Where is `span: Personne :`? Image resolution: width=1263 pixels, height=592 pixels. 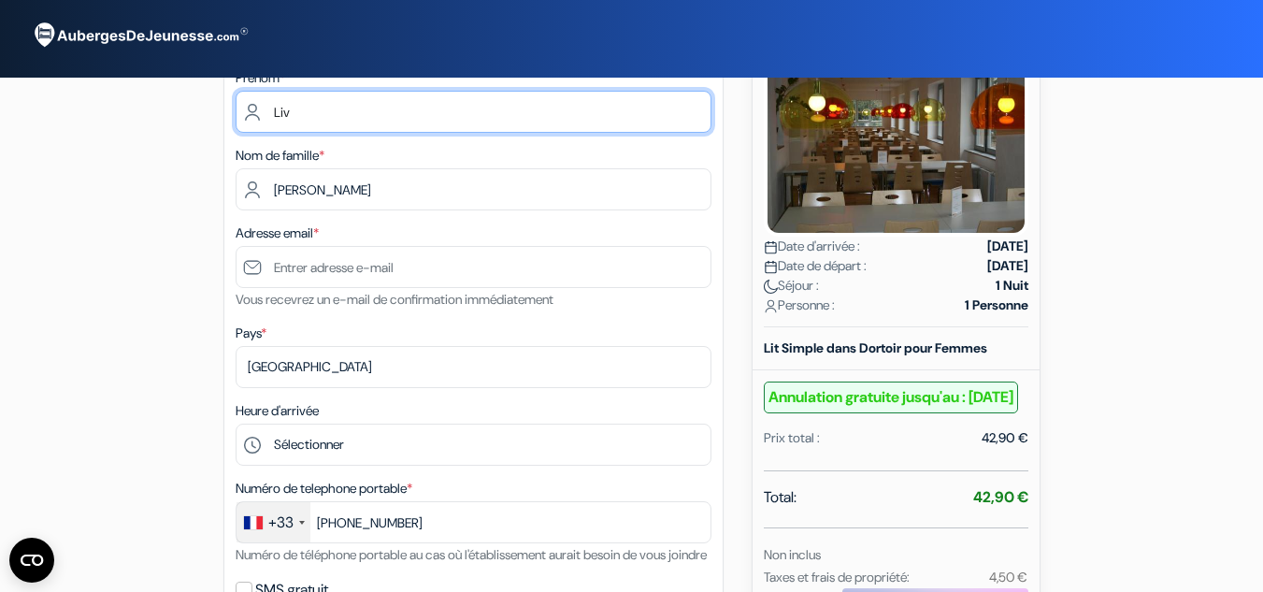 span: Personne : is located at coordinates (799, 305).